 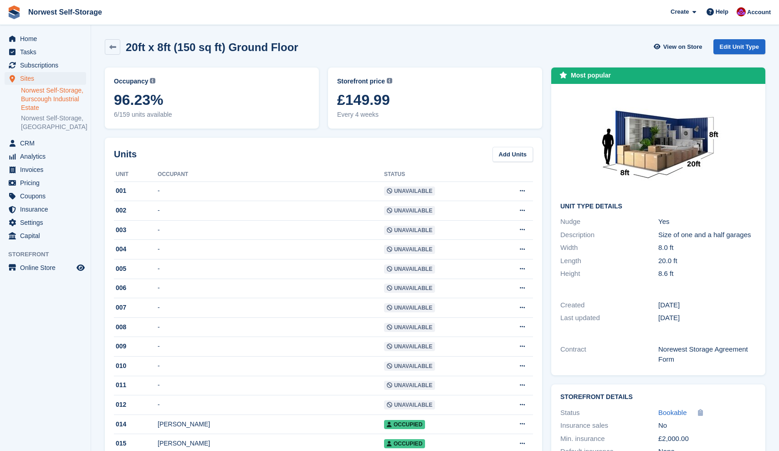 I want to click on div: Description, so click(x=609, y=235).